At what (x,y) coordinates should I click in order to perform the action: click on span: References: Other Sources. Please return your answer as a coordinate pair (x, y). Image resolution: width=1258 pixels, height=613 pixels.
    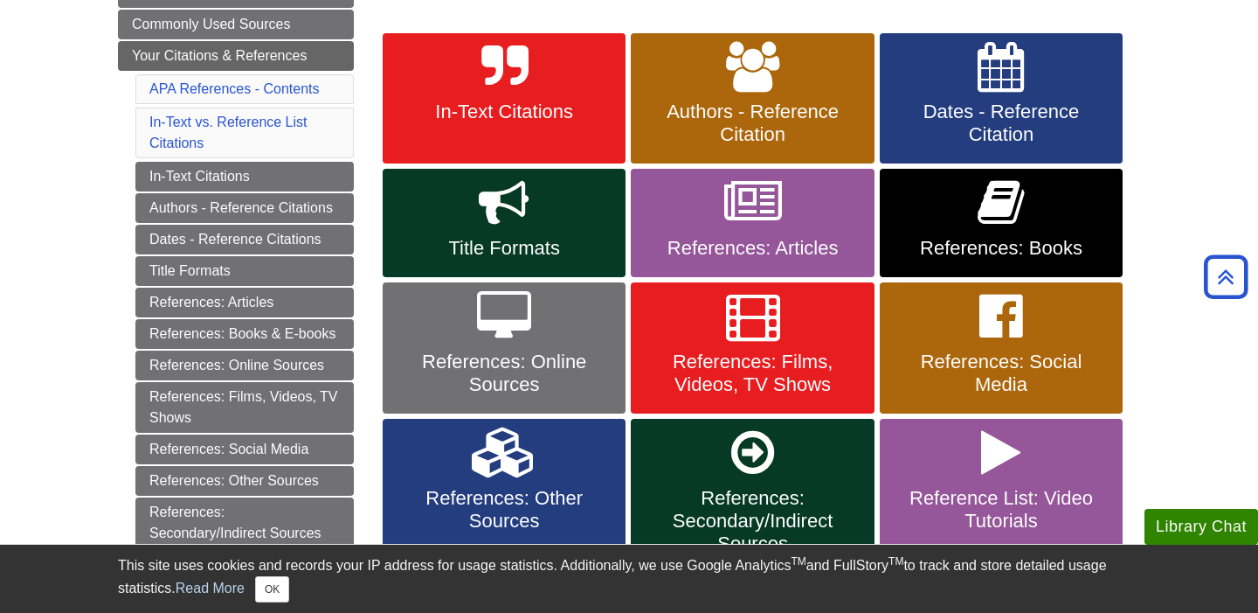
    Looking at the image, I should click on (504, 510).